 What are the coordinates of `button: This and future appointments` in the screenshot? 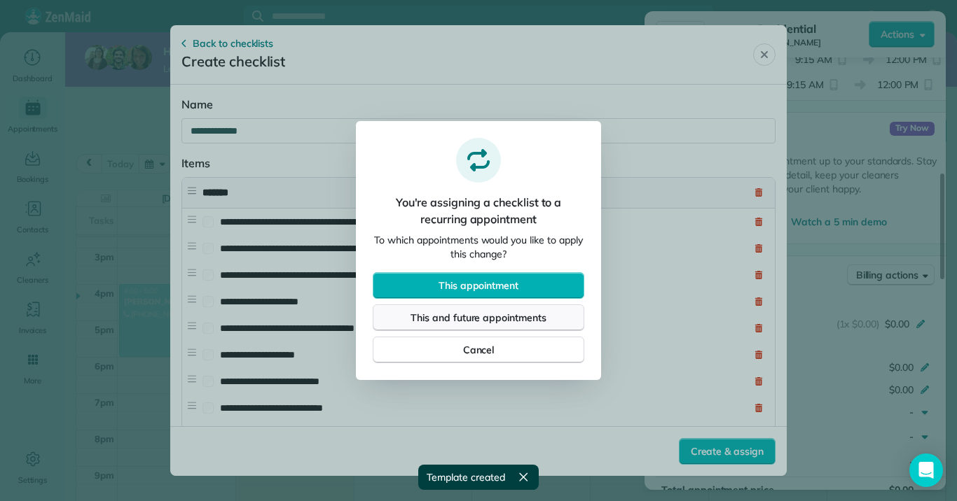 It's located at (478, 318).